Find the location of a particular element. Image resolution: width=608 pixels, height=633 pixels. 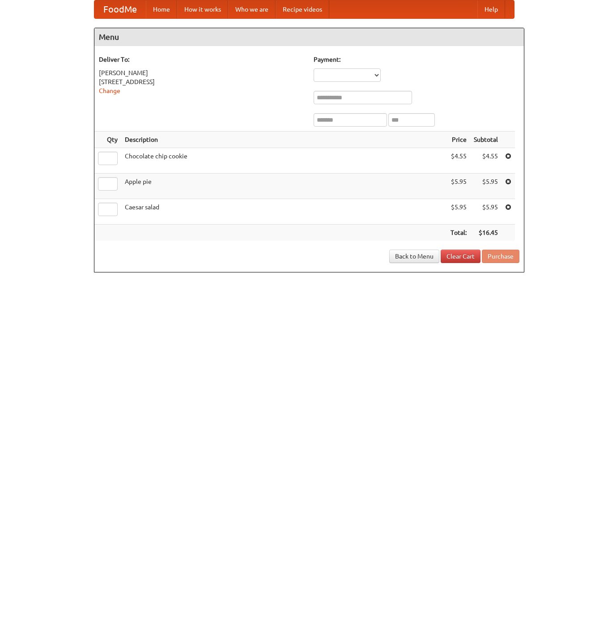

th: $16.45 is located at coordinates (486, 233).